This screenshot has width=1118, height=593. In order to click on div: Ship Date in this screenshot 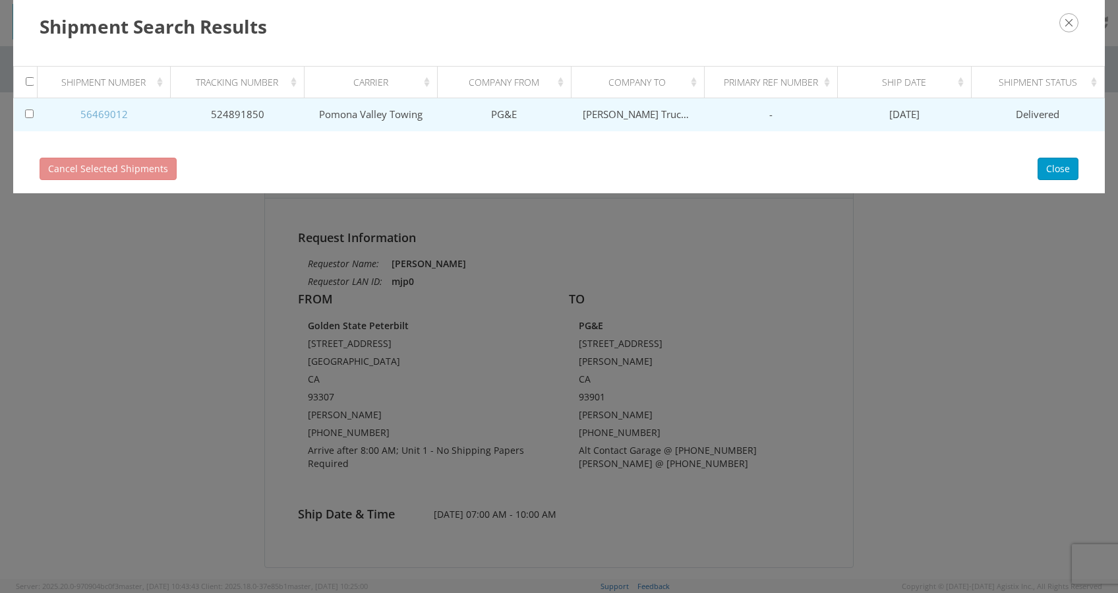, I will do `click(908, 82)`.